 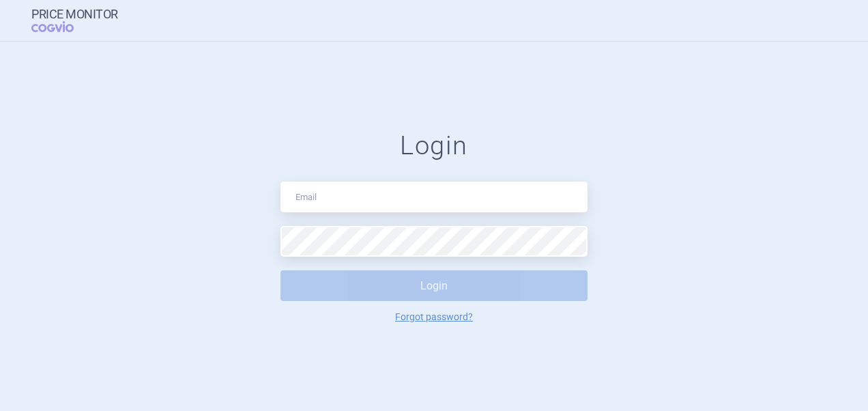 What do you see at coordinates (74, 20) in the screenshot?
I see `a: Price MonitorCOGVIO` at bounding box center [74, 20].